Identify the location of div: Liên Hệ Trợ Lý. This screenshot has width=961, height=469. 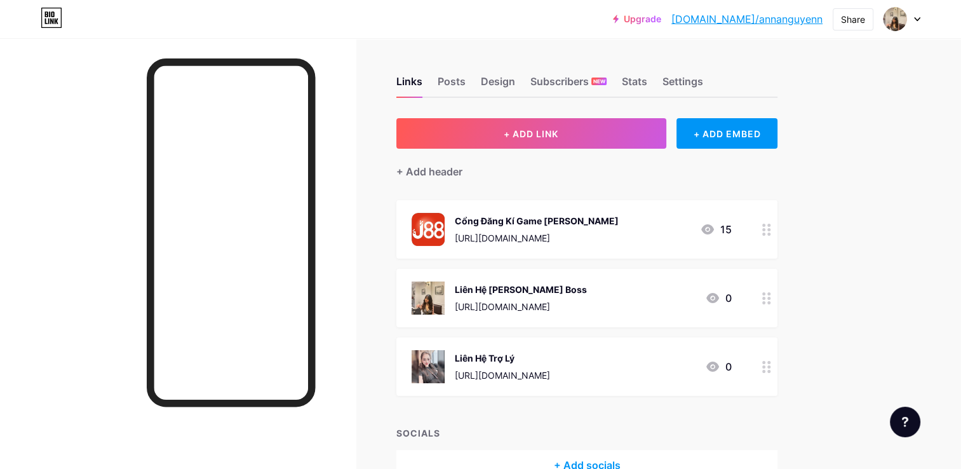
(503, 358).